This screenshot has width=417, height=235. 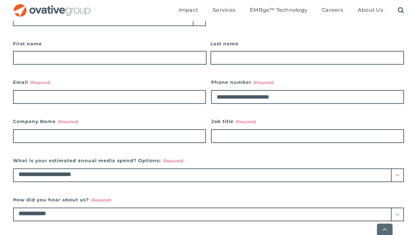 What do you see at coordinates (307, 44) in the screenshot?
I see `label: Last name` at bounding box center [307, 44].